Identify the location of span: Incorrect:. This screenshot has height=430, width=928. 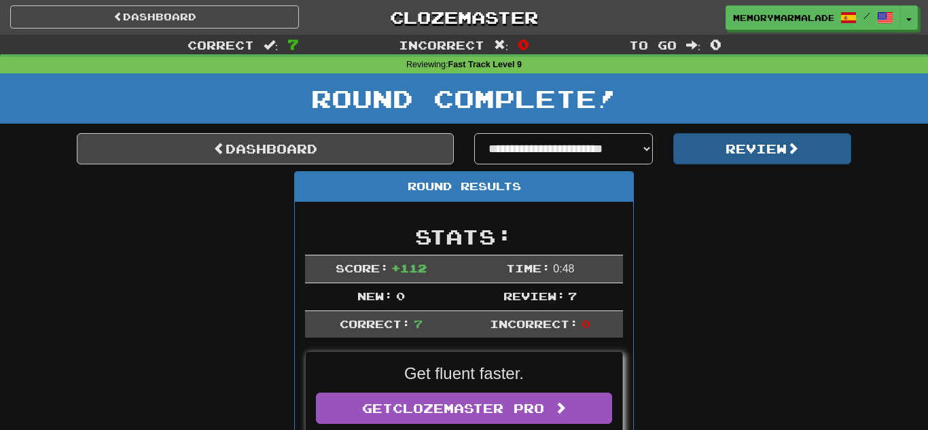
(534, 323).